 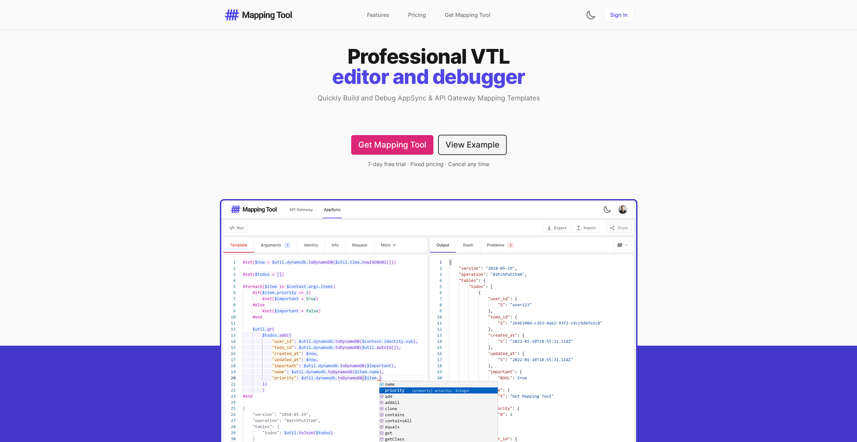 I want to click on a: Mapping Tool, so click(x=258, y=15).